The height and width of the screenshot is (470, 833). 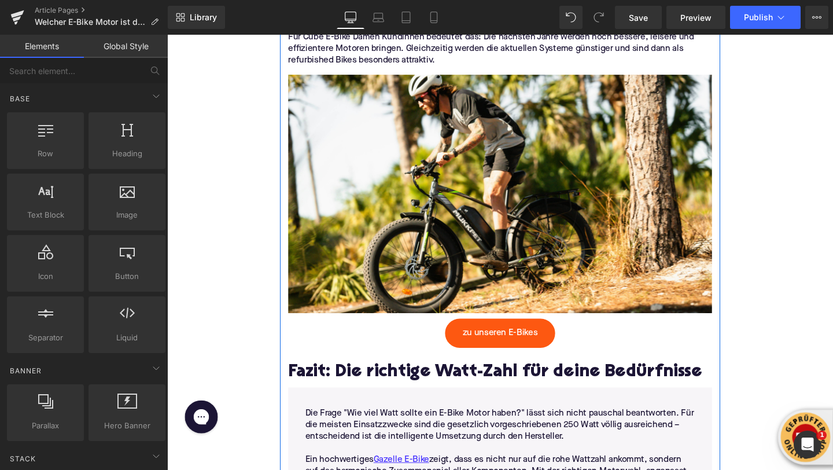 What do you see at coordinates (599, 17) in the screenshot?
I see `button: Redo` at bounding box center [599, 17].